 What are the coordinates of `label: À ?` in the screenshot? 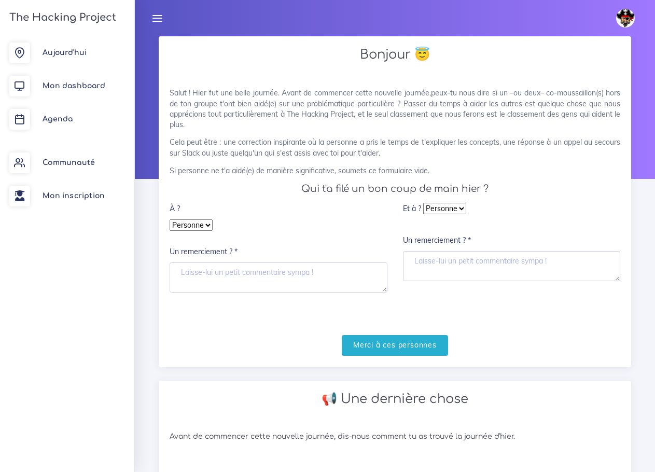 It's located at (175, 208).